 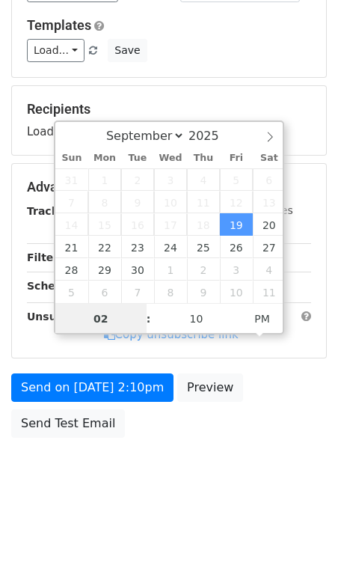 What do you see at coordinates (269, 202) in the screenshot?
I see `span: September 13, 2025` at bounding box center [269, 202].